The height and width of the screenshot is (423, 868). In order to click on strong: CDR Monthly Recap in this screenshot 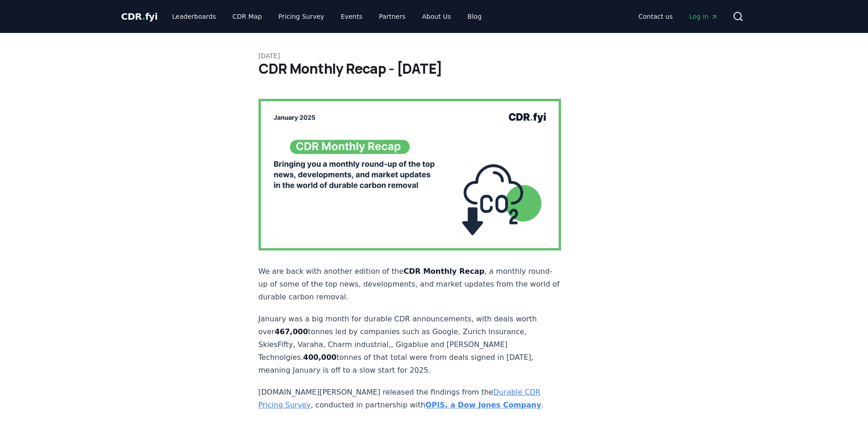, I will do `click(444, 271)`.